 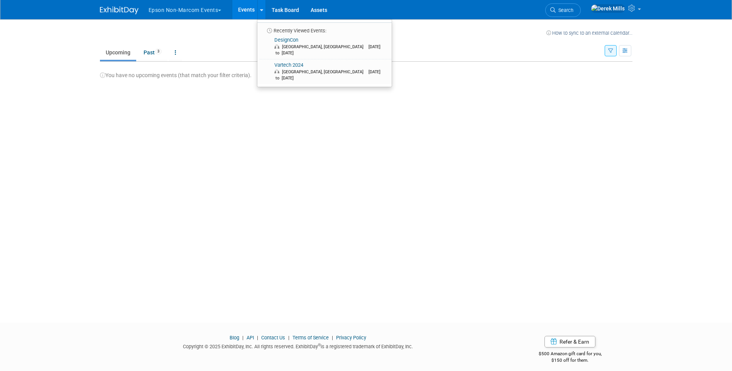 What do you see at coordinates (176, 75) in the screenshot?
I see `span: You have no upcoming events (that match your filter criteria).` at bounding box center [176, 75].